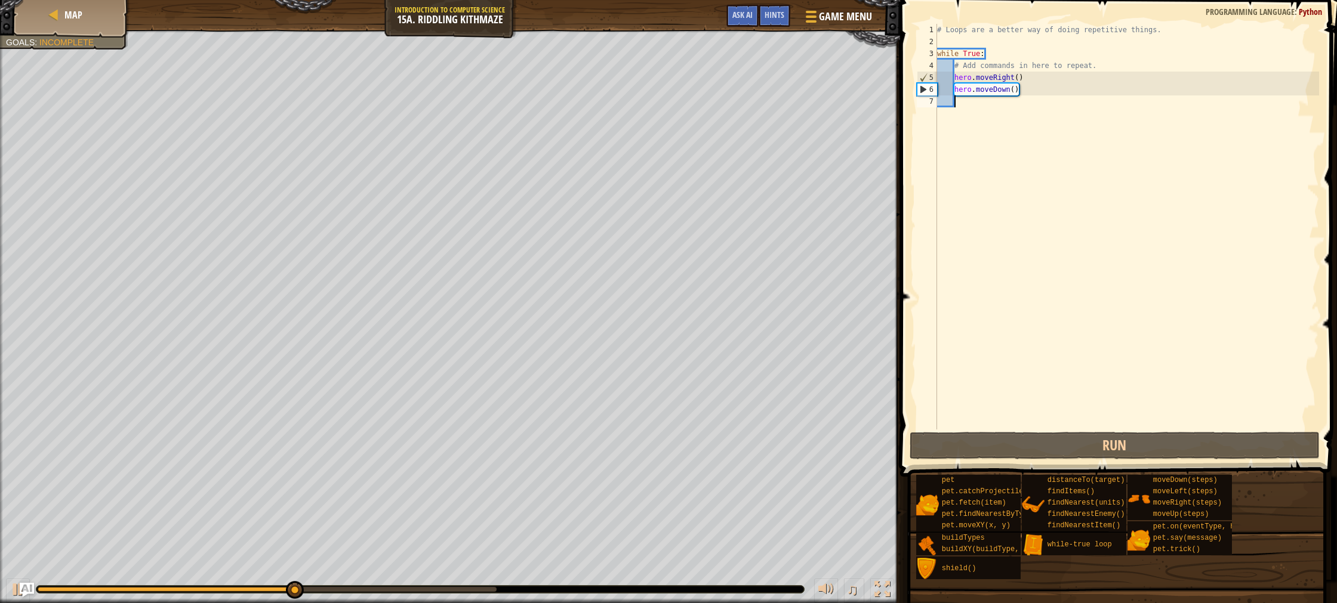  Describe the element at coordinates (1086, 480) in the screenshot. I see `span: distanceTo(target)` at that location.